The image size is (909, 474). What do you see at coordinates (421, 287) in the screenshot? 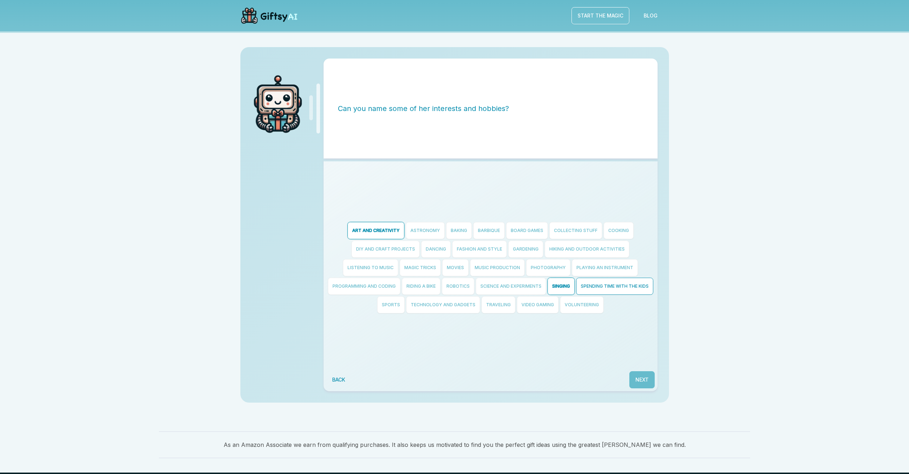
I see `button: Riding a Bike` at bounding box center [421, 287].